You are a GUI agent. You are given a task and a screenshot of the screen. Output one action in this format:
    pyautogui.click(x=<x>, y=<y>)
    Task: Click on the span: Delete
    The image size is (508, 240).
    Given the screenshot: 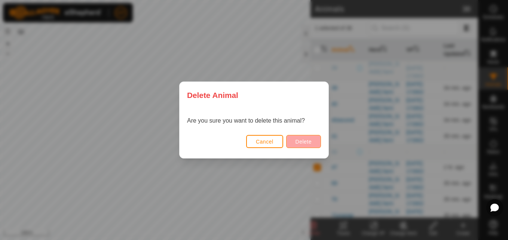 What is the action you would take?
    pyautogui.click(x=304, y=142)
    